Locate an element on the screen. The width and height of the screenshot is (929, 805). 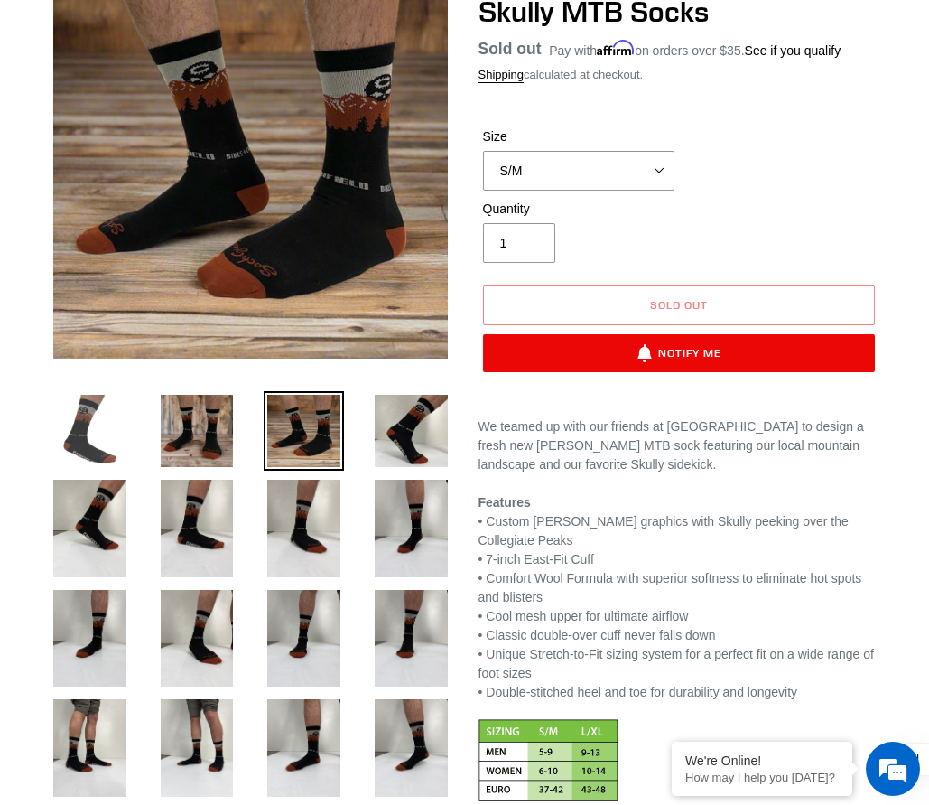
label: Size is located at coordinates (579, 136).